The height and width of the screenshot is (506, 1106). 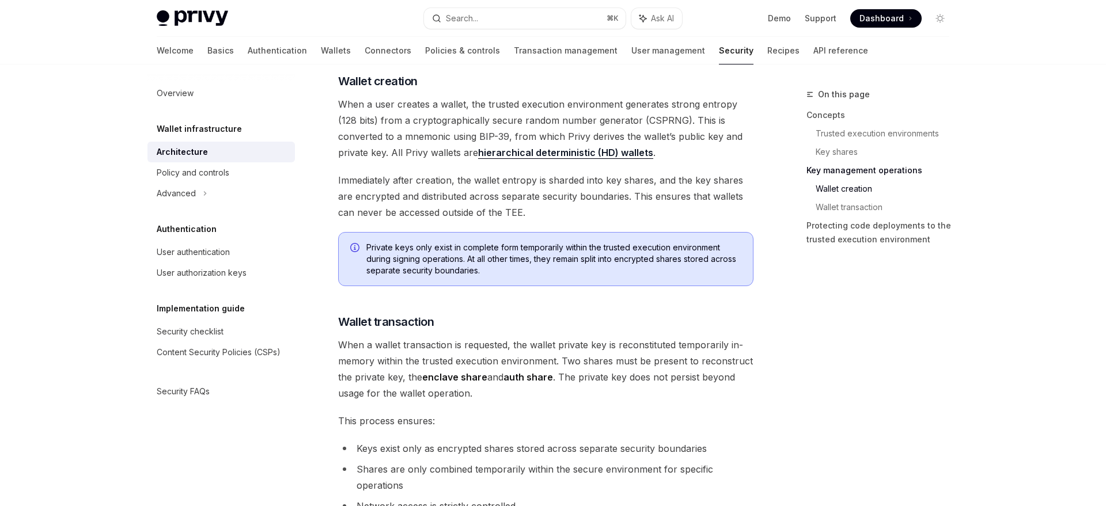 What do you see at coordinates (462, 51) in the screenshot?
I see `a: Policies & controls` at bounding box center [462, 51].